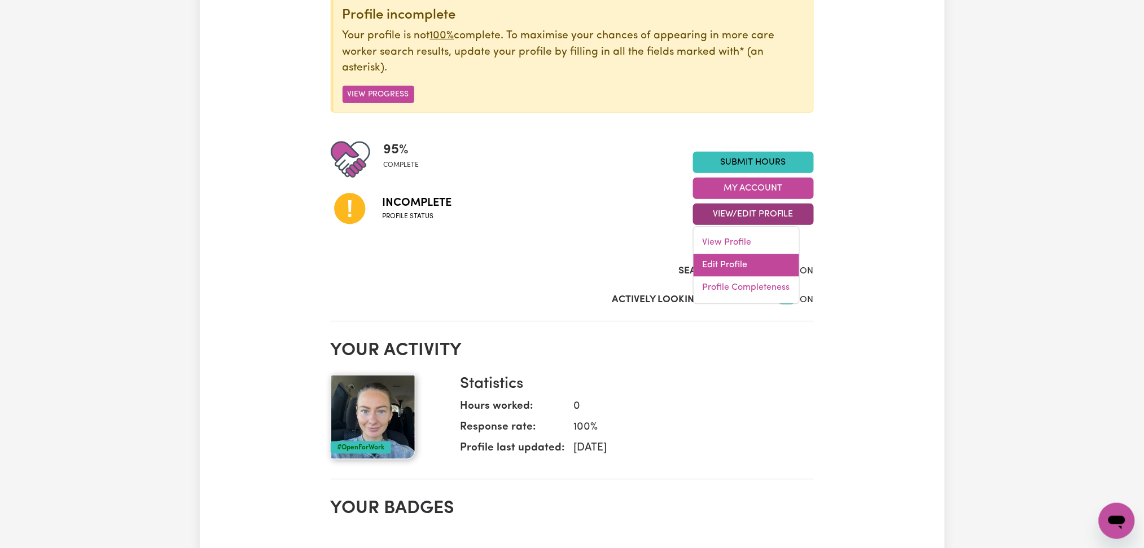 The height and width of the screenshot is (548, 1144). What do you see at coordinates (512, 430) in the screenshot?
I see `dt: Response rate:` at bounding box center [512, 430].